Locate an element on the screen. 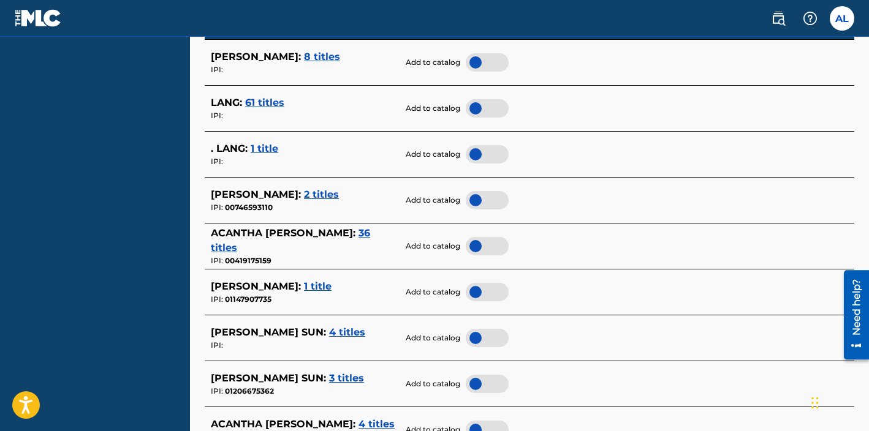 The image size is (869, 431). div: 01206675362 is located at coordinates (305, 392).